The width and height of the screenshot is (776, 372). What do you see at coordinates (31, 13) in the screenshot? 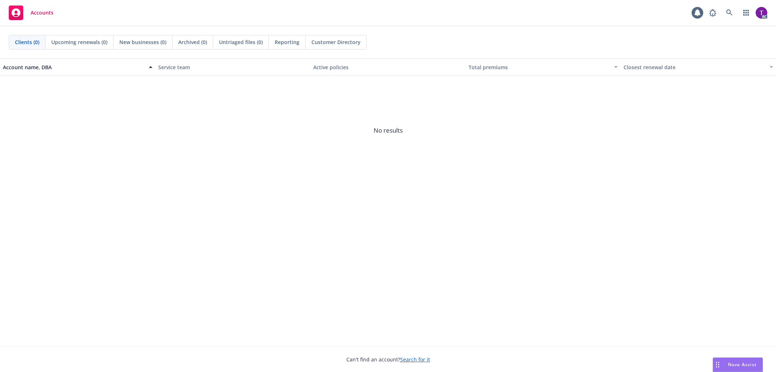
I see `a: Accounts` at bounding box center [31, 13].